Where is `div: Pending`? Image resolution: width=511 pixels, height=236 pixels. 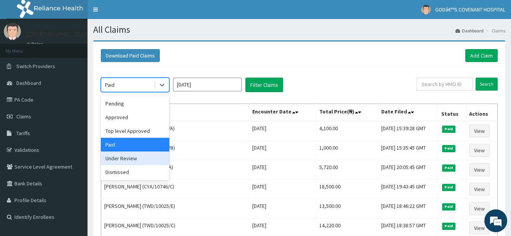 div: Pending is located at coordinates (135, 103).